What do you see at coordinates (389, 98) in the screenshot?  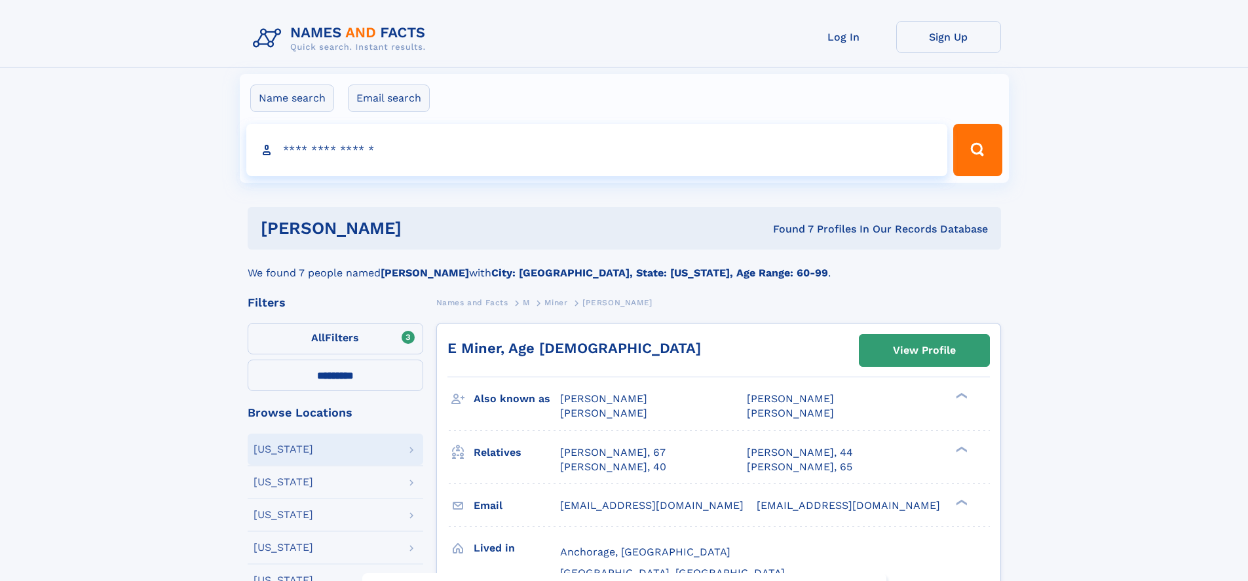 I see `label: Email search` at bounding box center [389, 98].